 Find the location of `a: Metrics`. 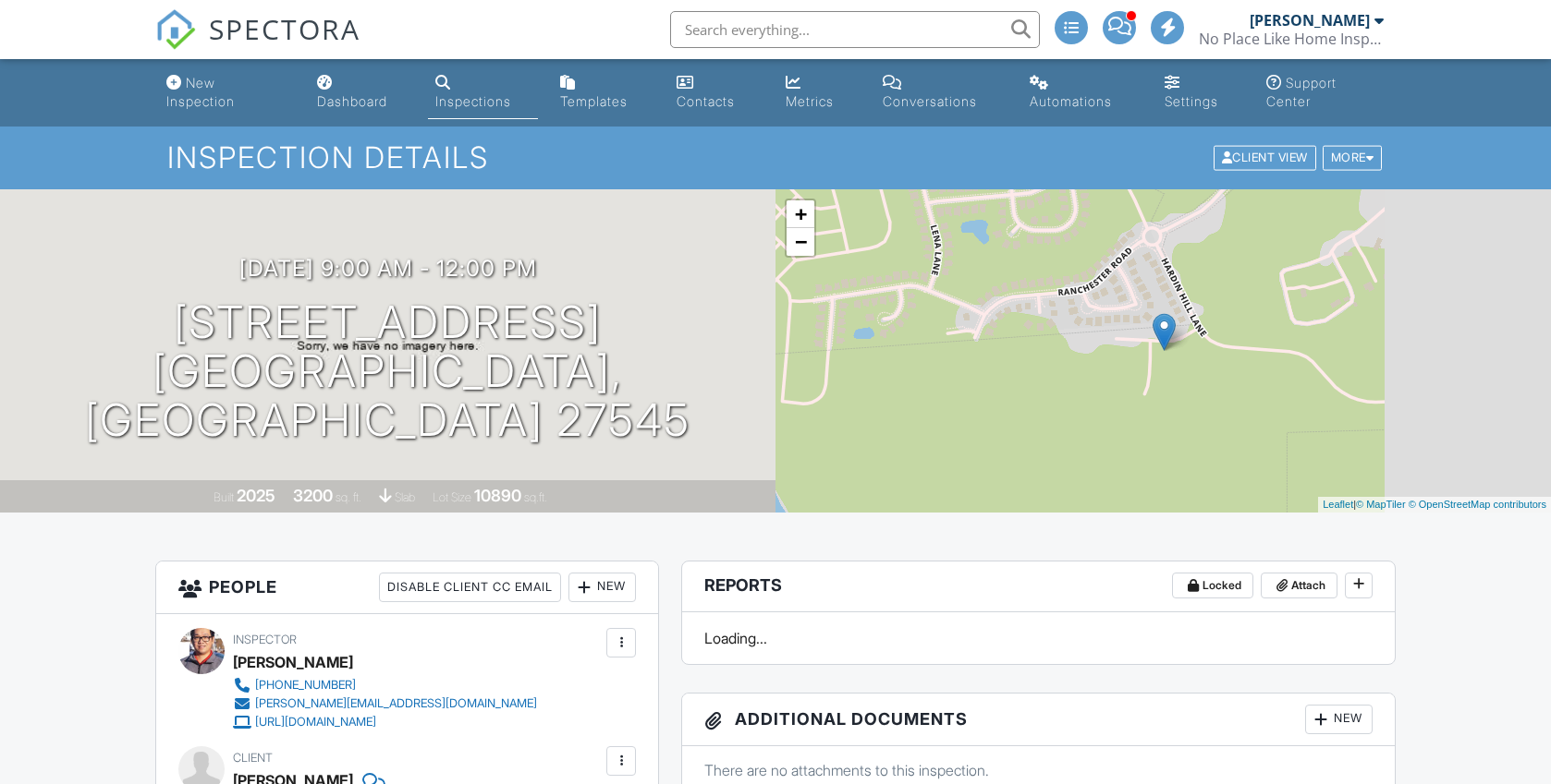

a: Metrics is located at coordinates (819, 93).